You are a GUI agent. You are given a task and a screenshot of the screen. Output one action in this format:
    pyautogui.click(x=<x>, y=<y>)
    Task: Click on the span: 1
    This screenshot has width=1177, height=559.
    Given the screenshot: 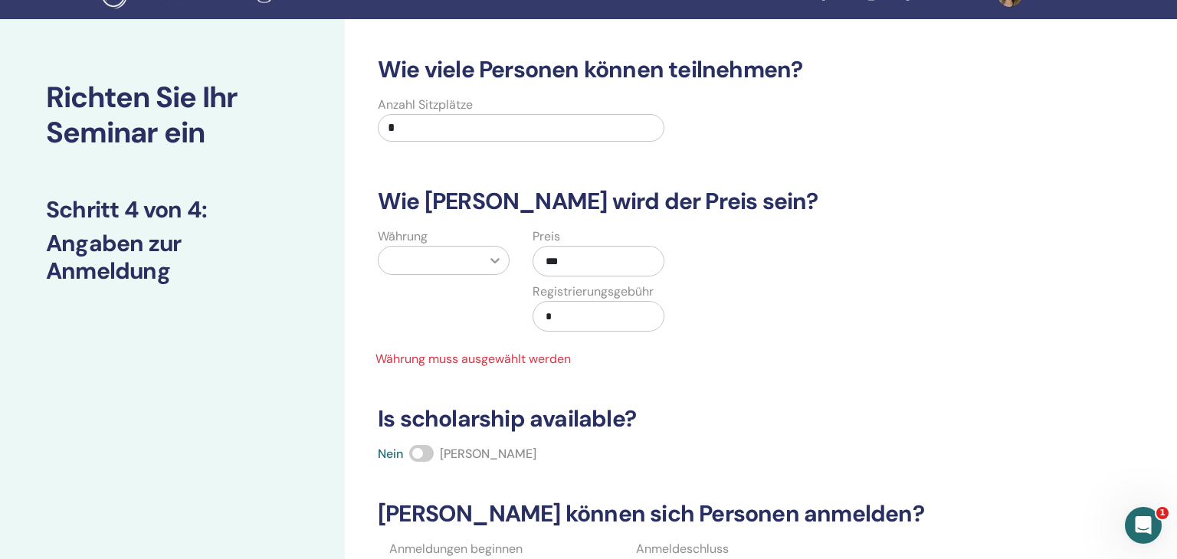 What is the action you would take?
    pyautogui.click(x=1162, y=513)
    